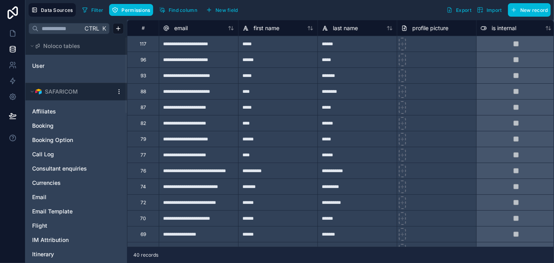  Describe the element at coordinates (222, 10) in the screenshot. I see `button: New field` at that location.